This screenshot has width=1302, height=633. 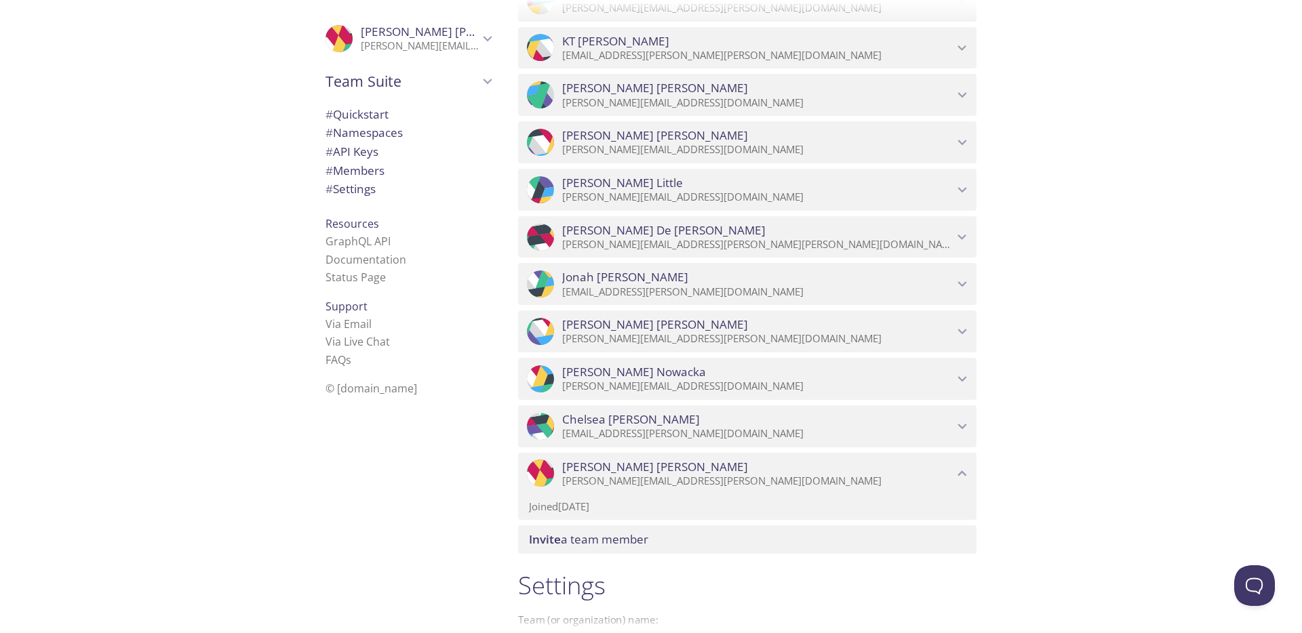 I want to click on div: API Keys, so click(x=408, y=152).